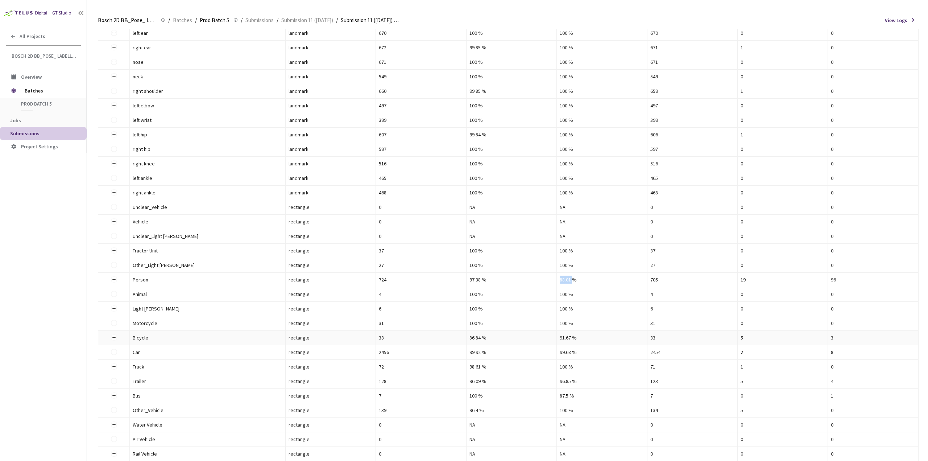  I want to click on div: Vehicle, so click(173, 221).